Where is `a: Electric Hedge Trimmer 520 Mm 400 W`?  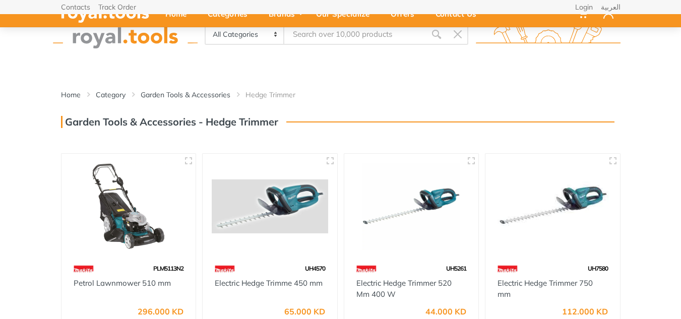
a: Electric Hedge Trimmer 520 Mm 400 W is located at coordinates (404, 289).